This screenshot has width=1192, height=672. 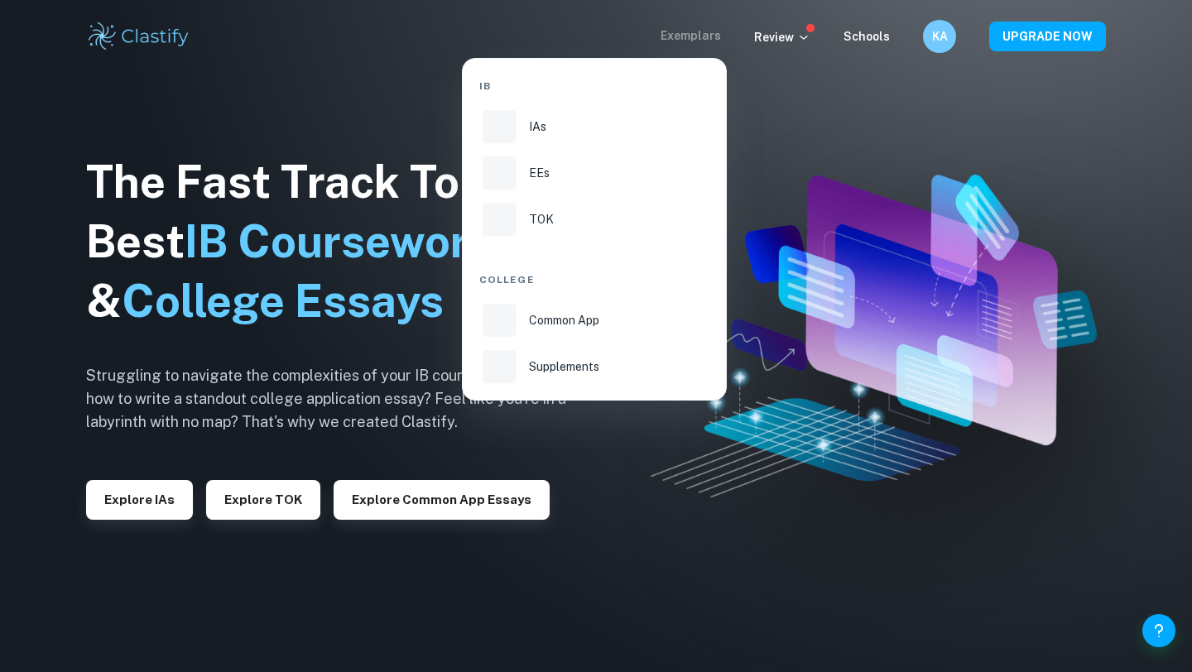 I want to click on a: EEs, so click(x=595, y=173).